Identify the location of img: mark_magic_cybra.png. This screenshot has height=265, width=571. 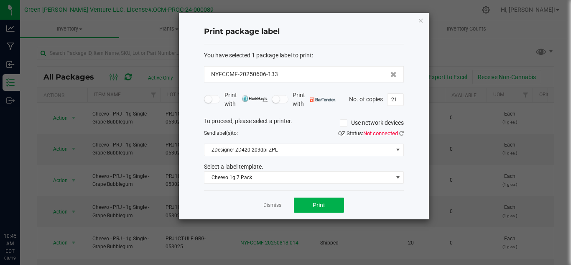
(255, 98).